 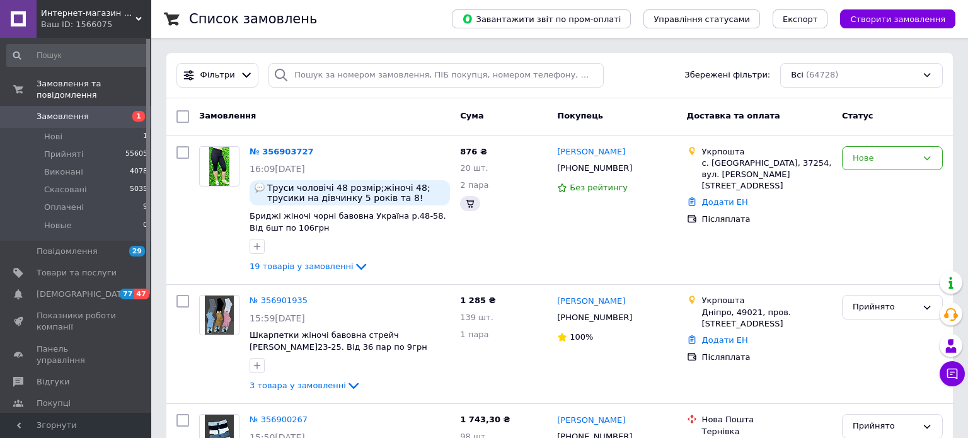 I want to click on span: Интернет-магазин "Задарма", so click(x=88, y=13).